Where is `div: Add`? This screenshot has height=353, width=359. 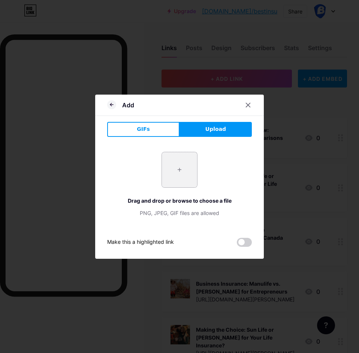
div: Add is located at coordinates (128, 105).